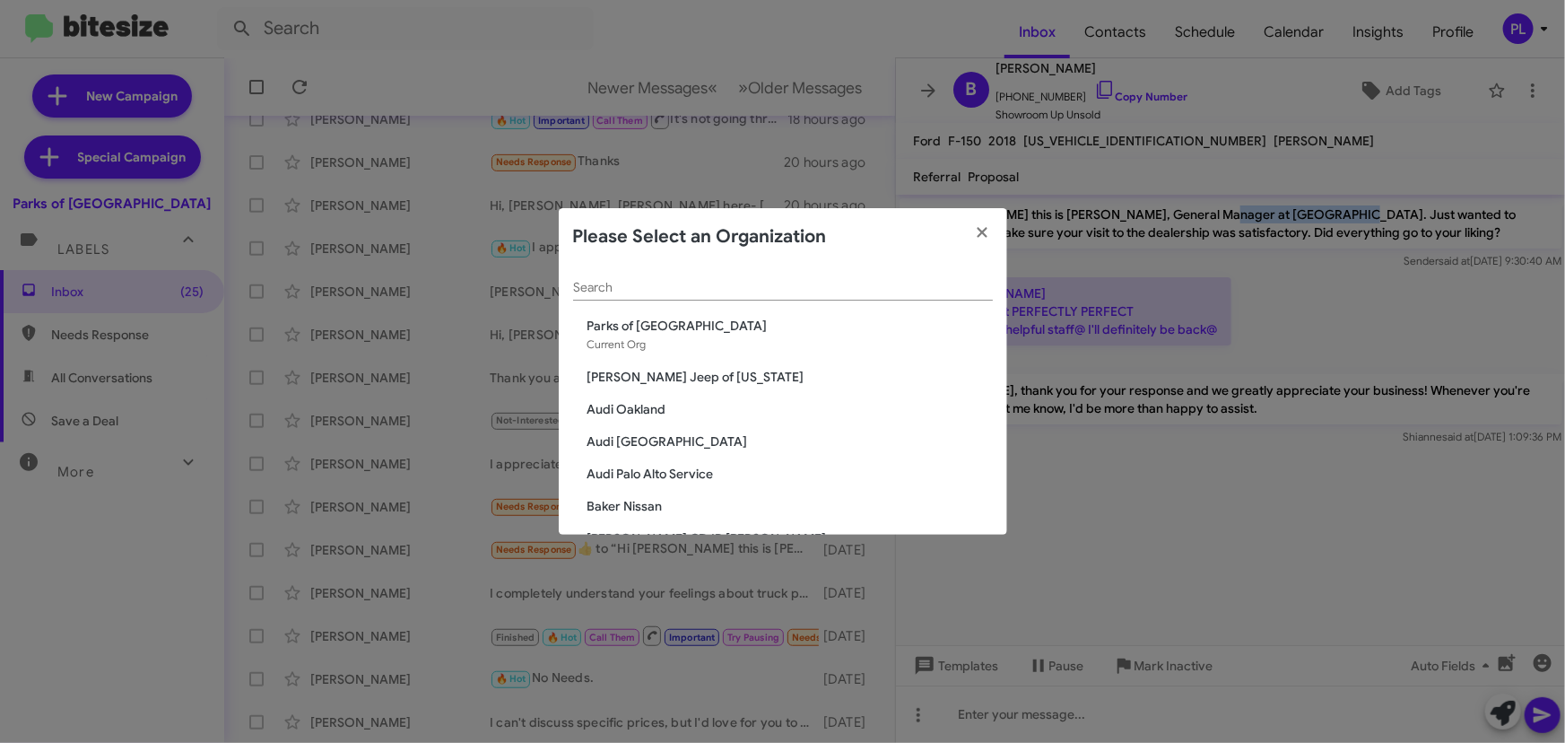 The image size is (1565, 743). Describe the element at coordinates (790, 506) in the screenshot. I see `span: Baker Nissan` at that location.